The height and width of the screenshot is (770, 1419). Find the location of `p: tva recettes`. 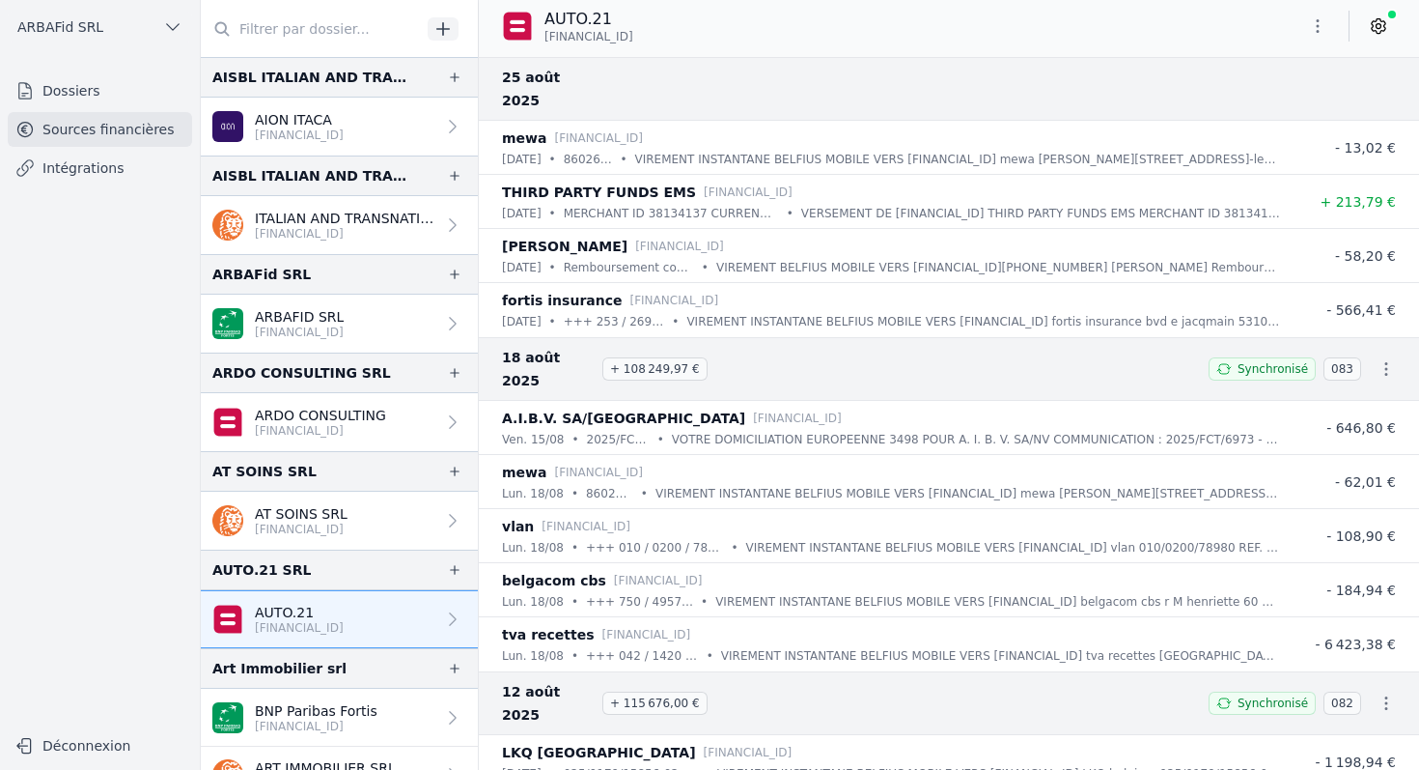

p: tva recettes is located at coordinates (548, 634).